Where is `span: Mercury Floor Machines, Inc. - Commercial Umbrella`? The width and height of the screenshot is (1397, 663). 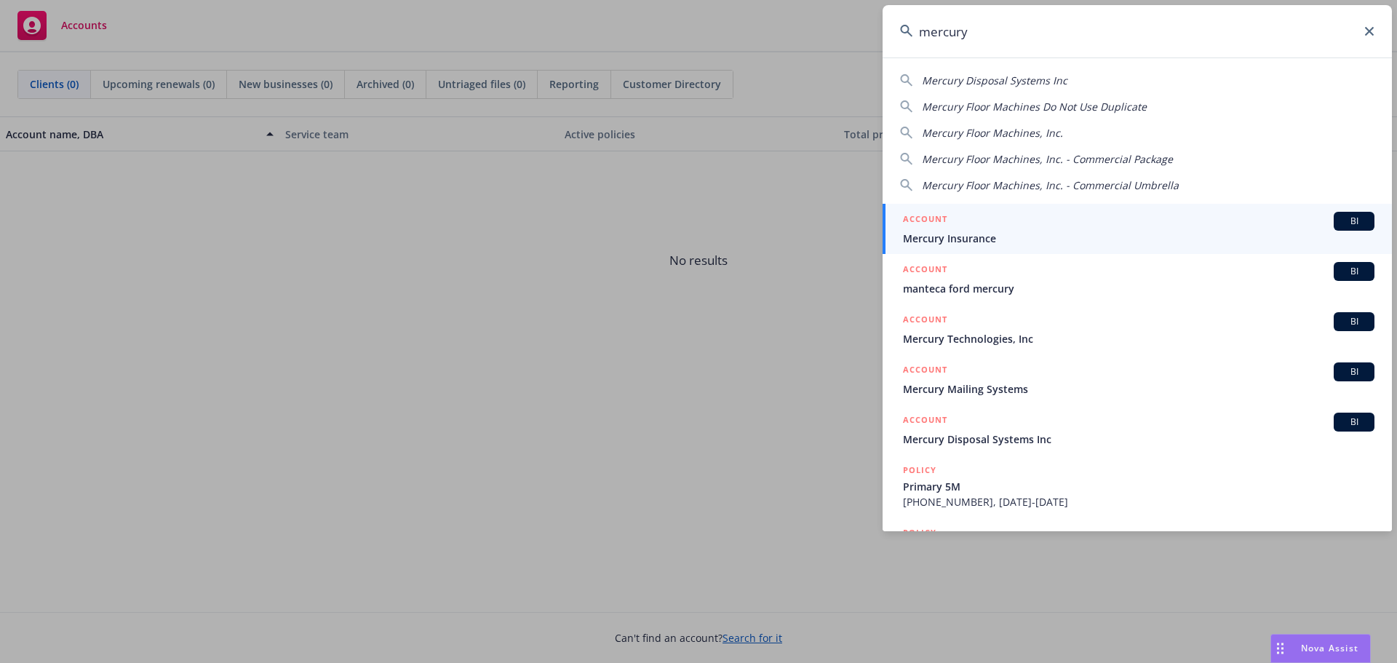 span: Mercury Floor Machines, Inc. - Commercial Umbrella is located at coordinates (1050, 185).